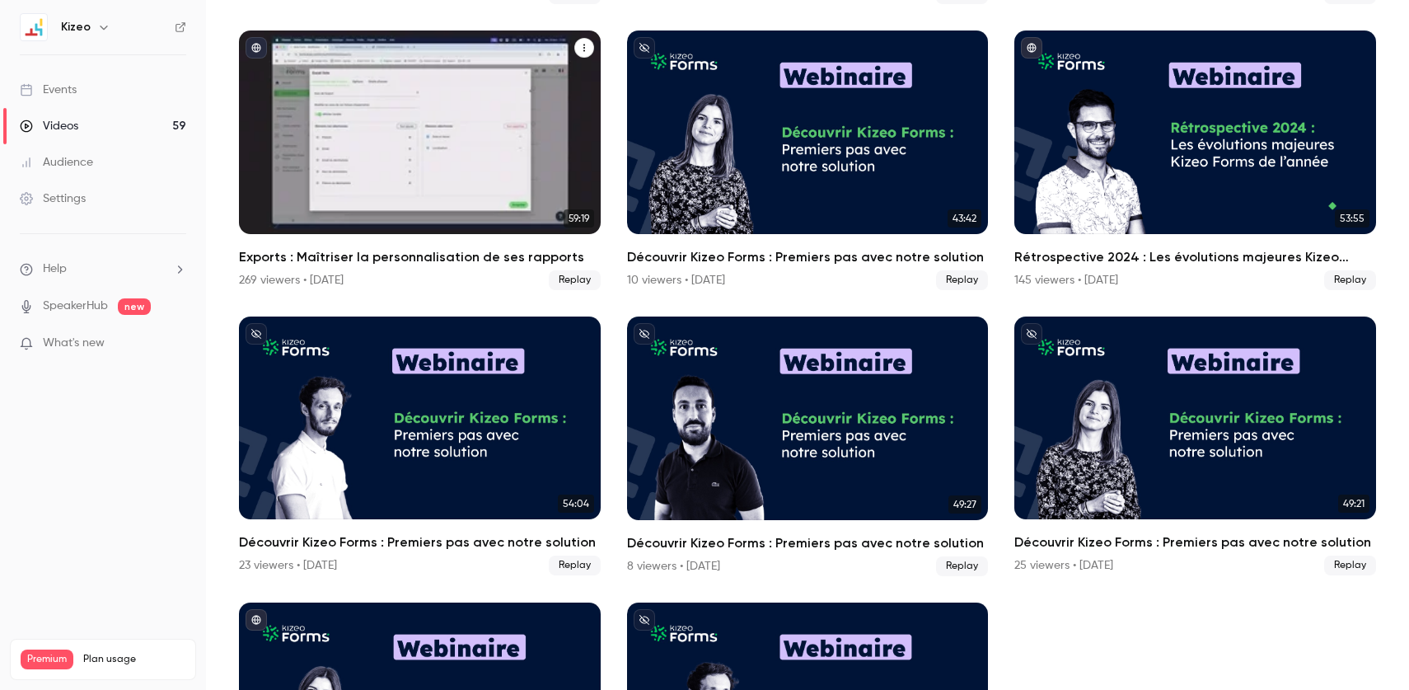 The width and height of the screenshot is (1409, 690). What do you see at coordinates (1195, 257) in the screenshot?
I see `h2: Rétrospective 2024 : Les évolutions majeures Kizeo Forms de l’année` at bounding box center [1195, 257].